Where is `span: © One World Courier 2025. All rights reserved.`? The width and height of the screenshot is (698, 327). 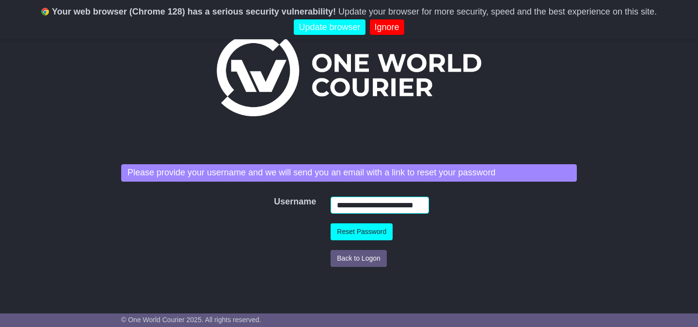
span: © One World Courier 2025. All rights reserved. is located at coordinates (191, 320).